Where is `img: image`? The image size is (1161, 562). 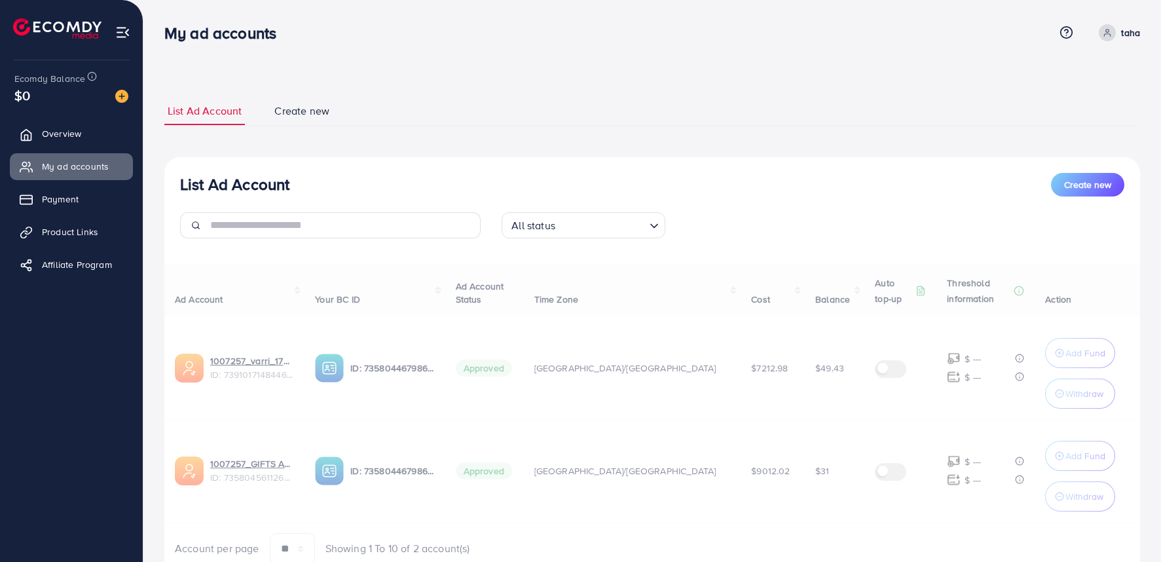
img: image is located at coordinates (122, 96).